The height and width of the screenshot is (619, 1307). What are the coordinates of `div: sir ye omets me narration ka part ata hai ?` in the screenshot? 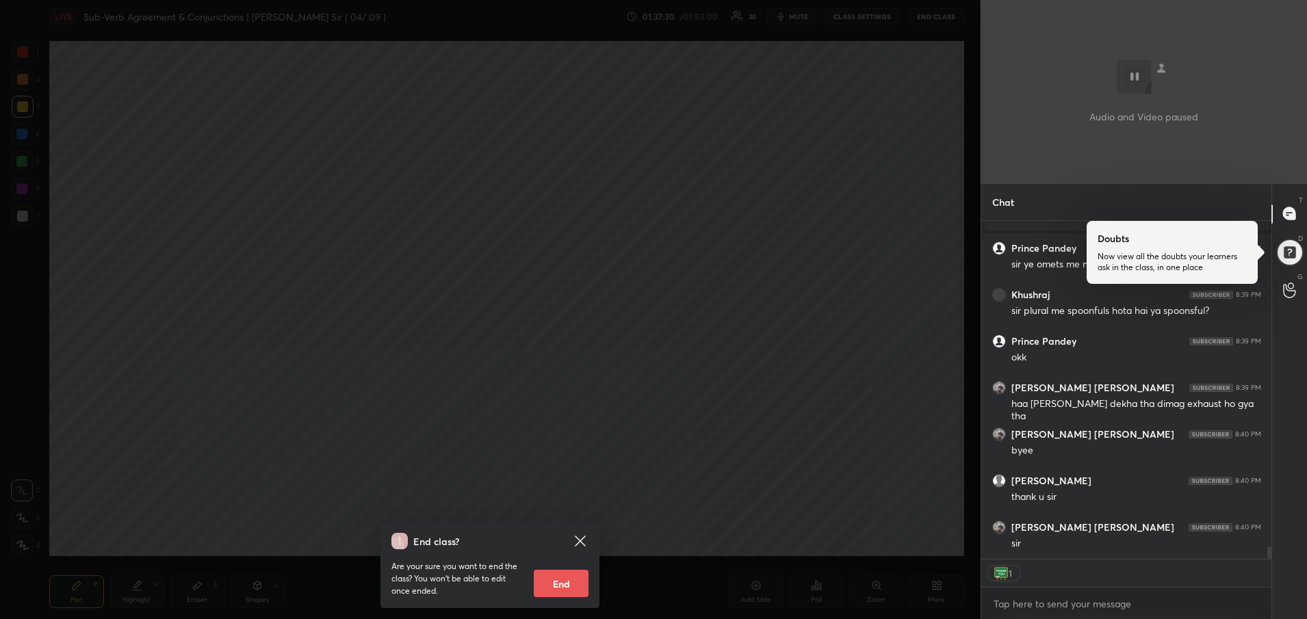 It's located at (1136, 265).